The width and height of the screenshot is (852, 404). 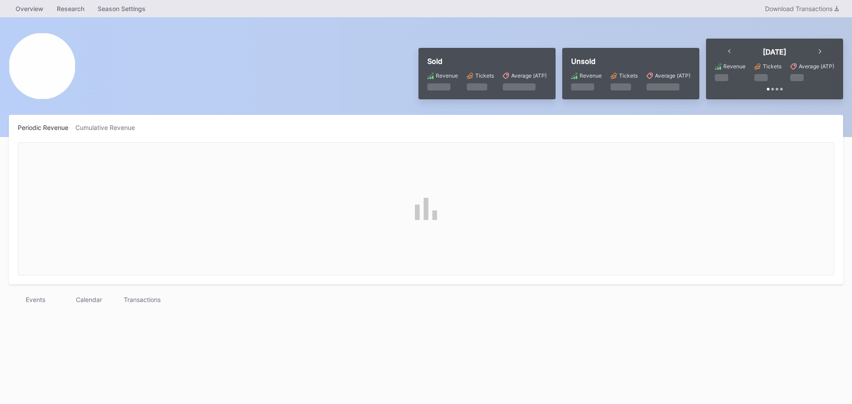 What do you see at coordinates (71, 8) in the screenshot?
I see `div: Research` at bounding box center [71, 8].